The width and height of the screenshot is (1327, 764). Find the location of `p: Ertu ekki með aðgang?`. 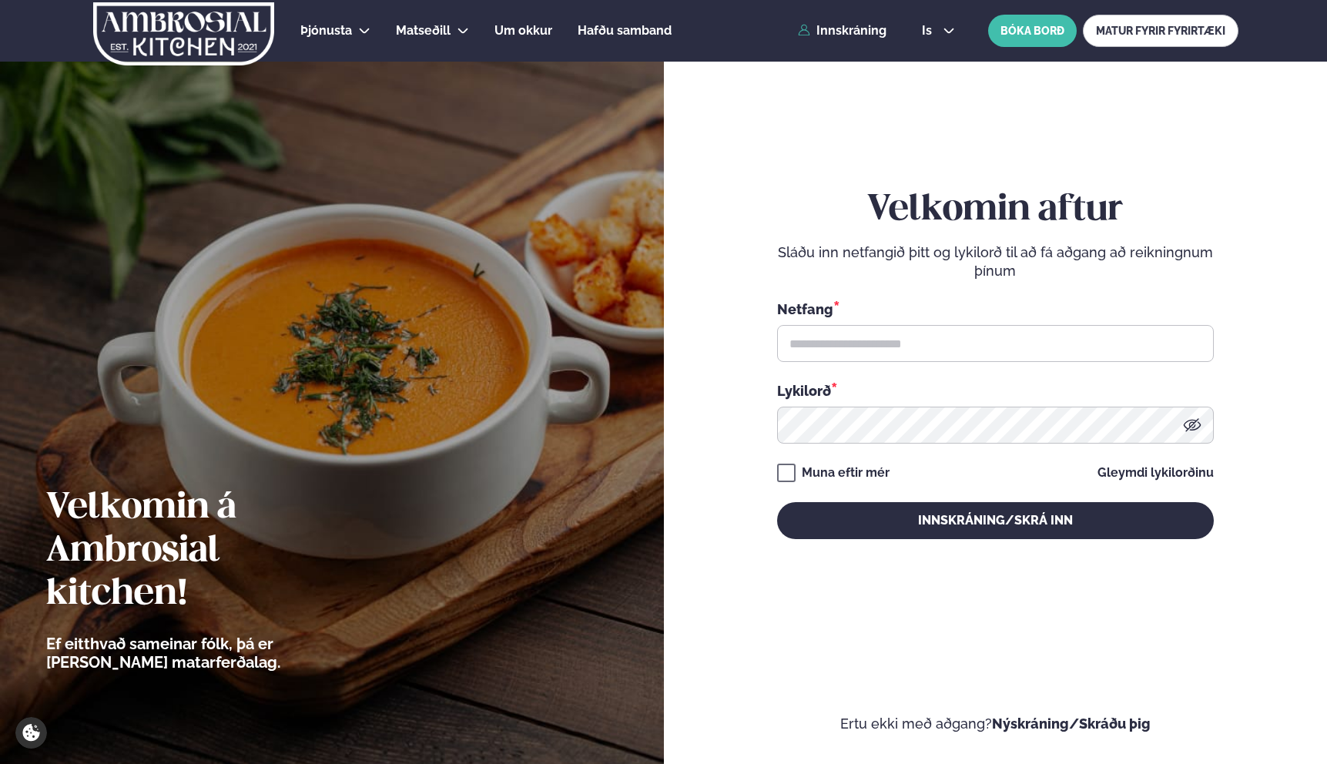

p: Ertu ekki með aðgang? is located at coordinates (996, 724).